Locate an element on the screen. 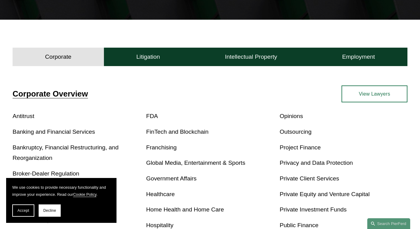 Image resolution: width=420 pixels, height=229 pixels. a: Private Investment Funds is located at coordinates (313, 209).